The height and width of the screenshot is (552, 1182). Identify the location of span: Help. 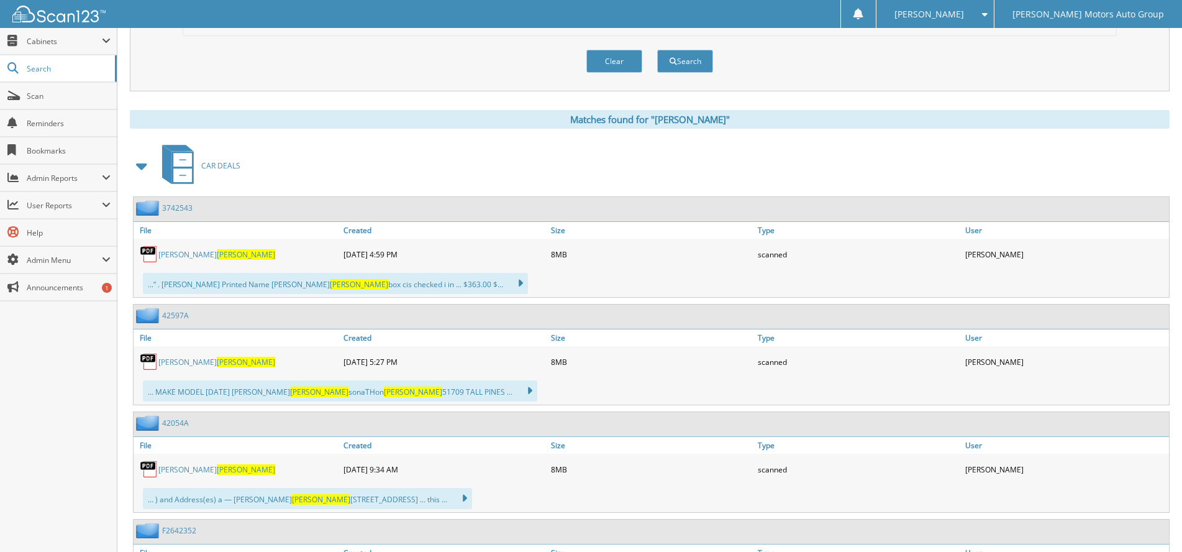
(68, 232).